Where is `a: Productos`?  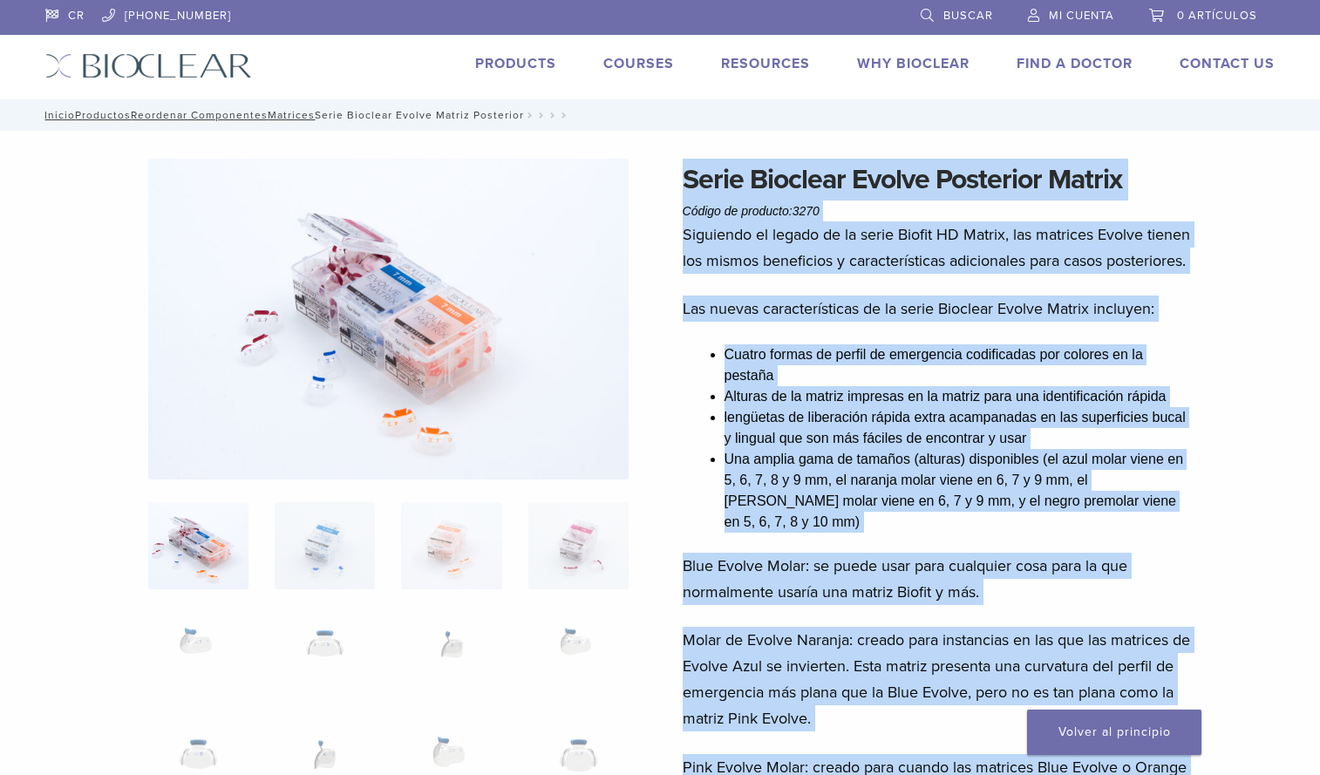 a: Productos is located at coordinates (103, 115).